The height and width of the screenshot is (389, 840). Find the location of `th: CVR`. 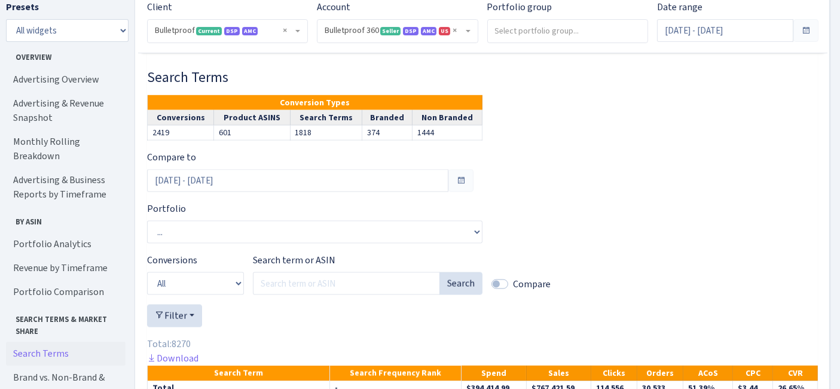

th: CVR is located at coordinates (795, 373).